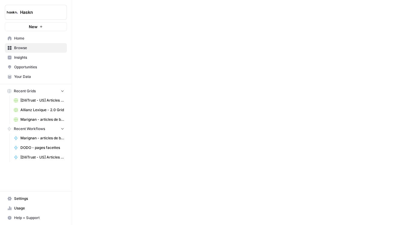 The image size is (416, 225). Describe the element at coordinates (42, 148) in the screenshot. I see `span: DODO - pages facettes` at that location.